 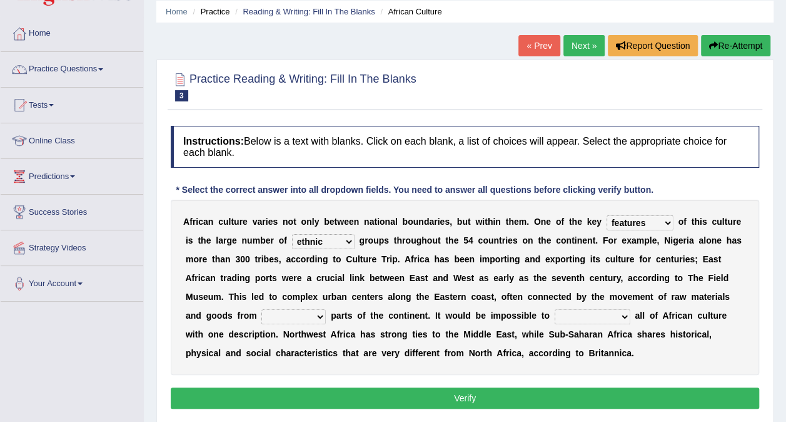 What do you see at coordinates (293, 86) in the screenshot?
I see `h2: Practice Reading & Writing: Fill In The Blanks` at bounding box center [293, 86].